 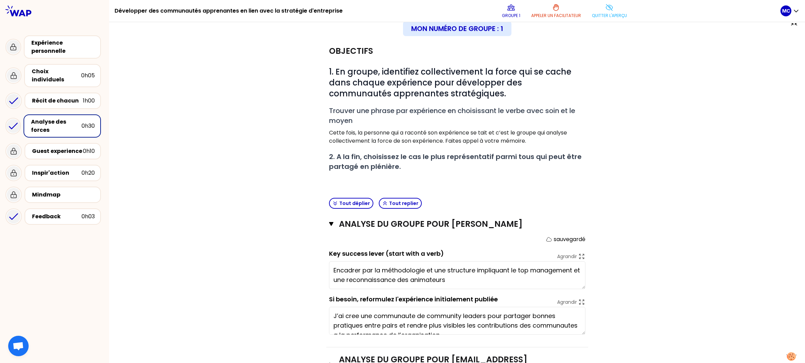 What do you see at coordinates (453, 116) in the screenshot?
I see `span: Trouver une phrase par expérience en choisissant le verbe avec soin et le moyen` at bounding box center [453, 116].